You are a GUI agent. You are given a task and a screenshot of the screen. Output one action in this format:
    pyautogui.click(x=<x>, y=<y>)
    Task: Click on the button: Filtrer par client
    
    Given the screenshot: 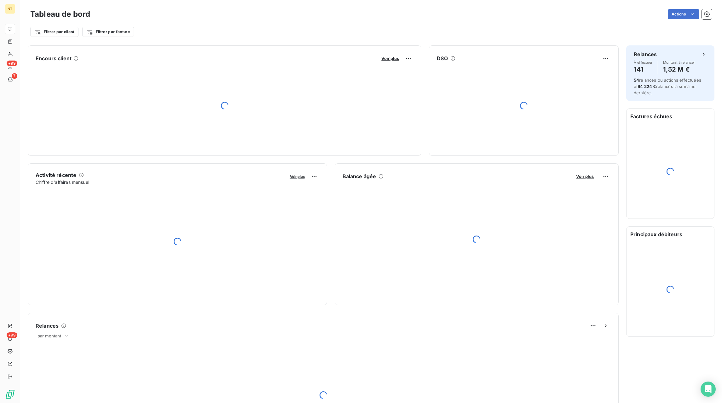 What is the action you would take?
    pyautogui.click(x=54, y=32)
    